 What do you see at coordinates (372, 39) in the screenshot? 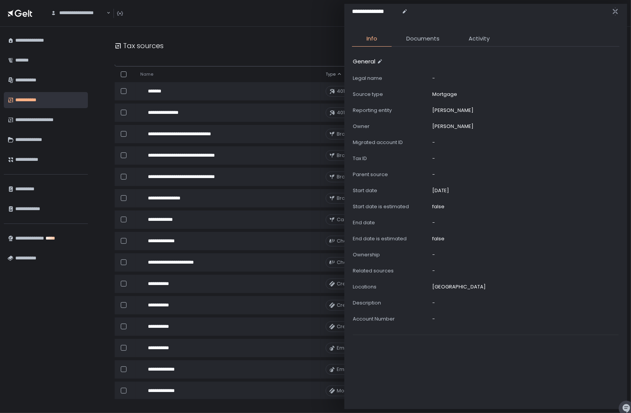
I see `span: Info` at bounding box center [372, 39].